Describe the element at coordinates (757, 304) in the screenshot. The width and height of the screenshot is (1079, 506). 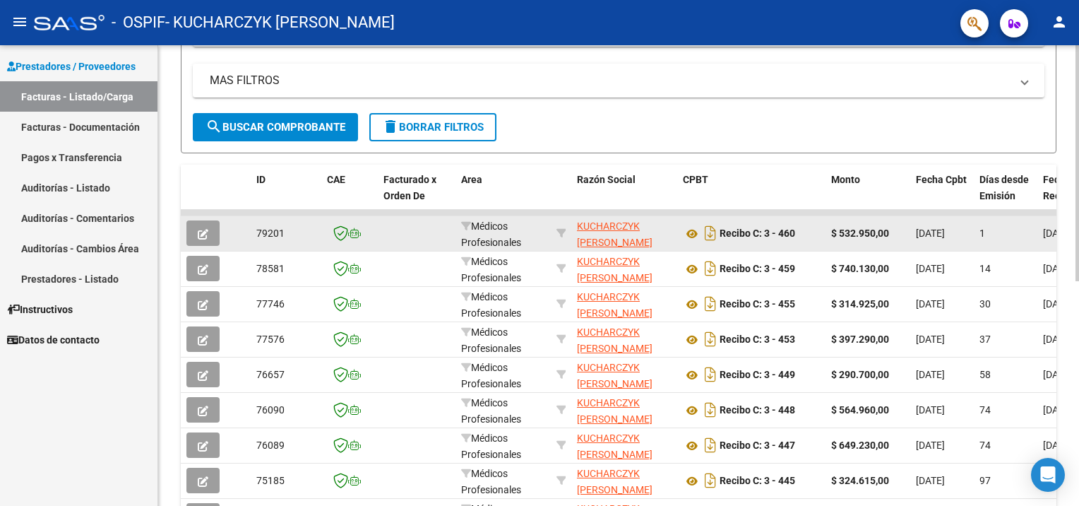
I see `strong: Recibo C: 3 - 455` at that location.